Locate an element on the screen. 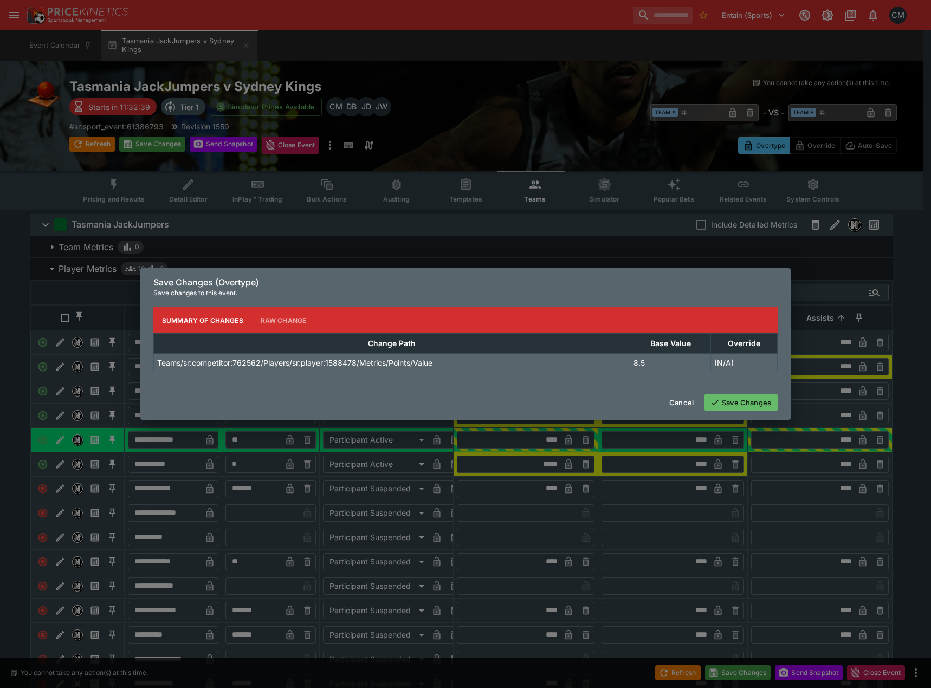  th: Base Value is located at coordinates (671, 344).